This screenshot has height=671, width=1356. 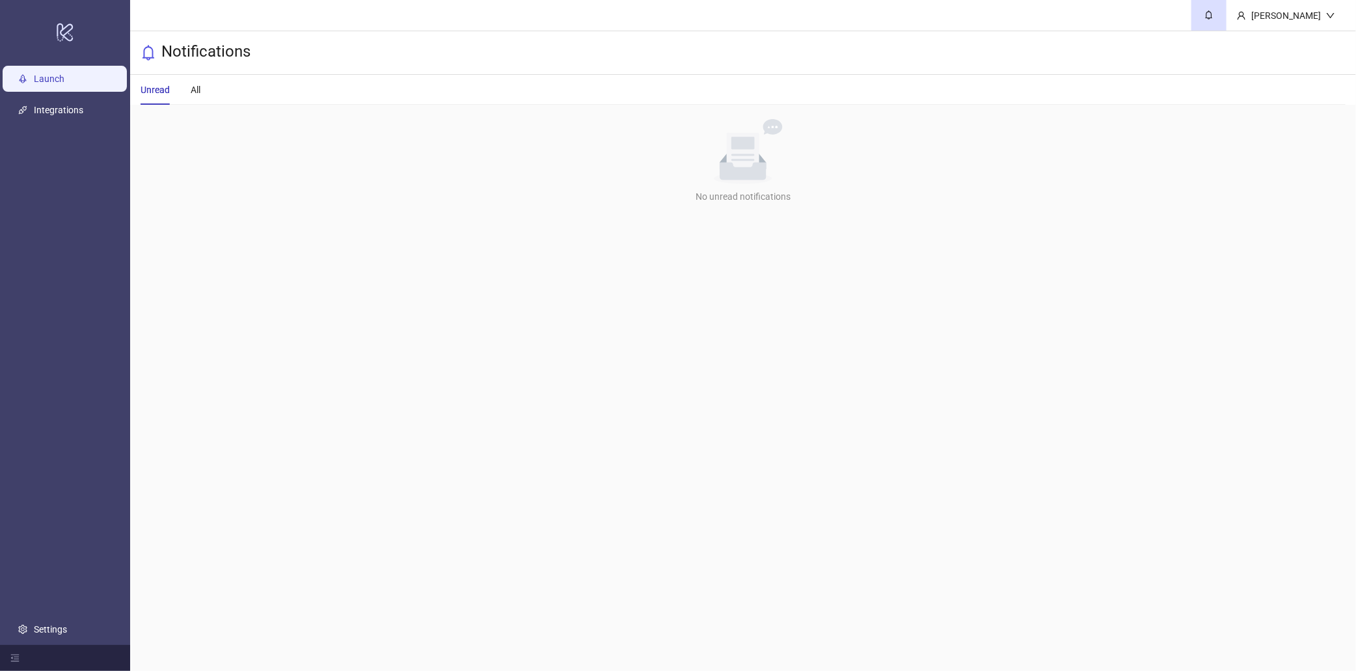 What do you see at coordinates (1241, 16) in the screenshot?
I see `span: user` at bounding box center [1241, 16].